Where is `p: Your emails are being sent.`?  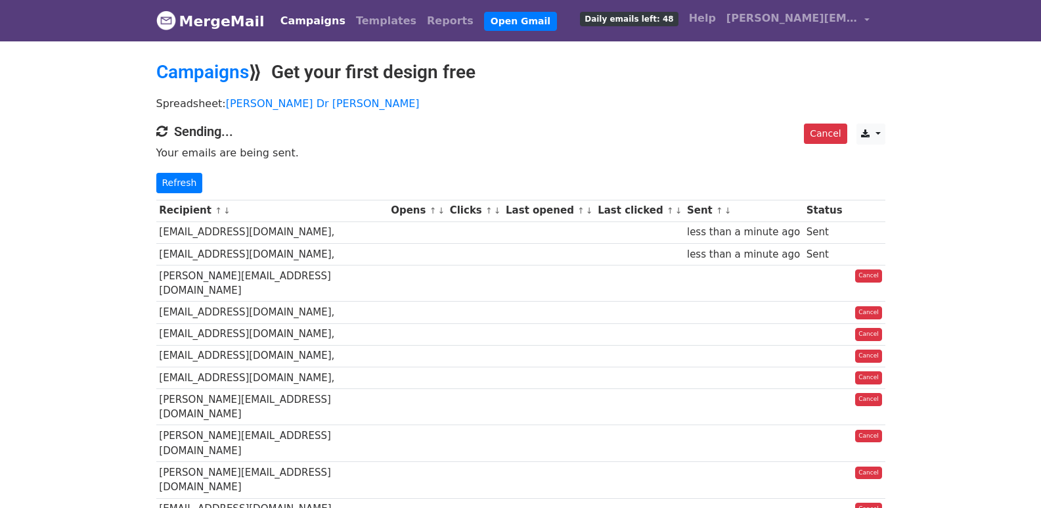 p: Your emails are being sent. is located at coordinates (521, 152).